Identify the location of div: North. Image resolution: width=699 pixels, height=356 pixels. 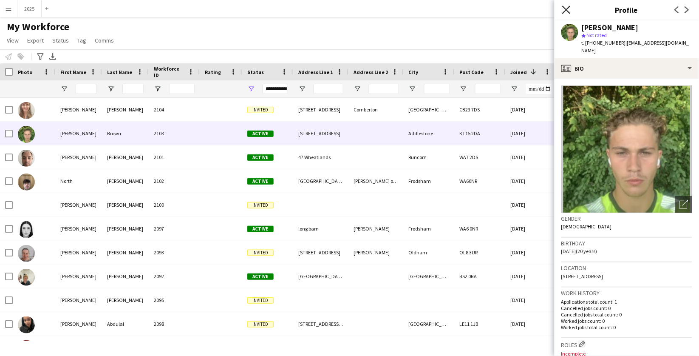
(79, 181).